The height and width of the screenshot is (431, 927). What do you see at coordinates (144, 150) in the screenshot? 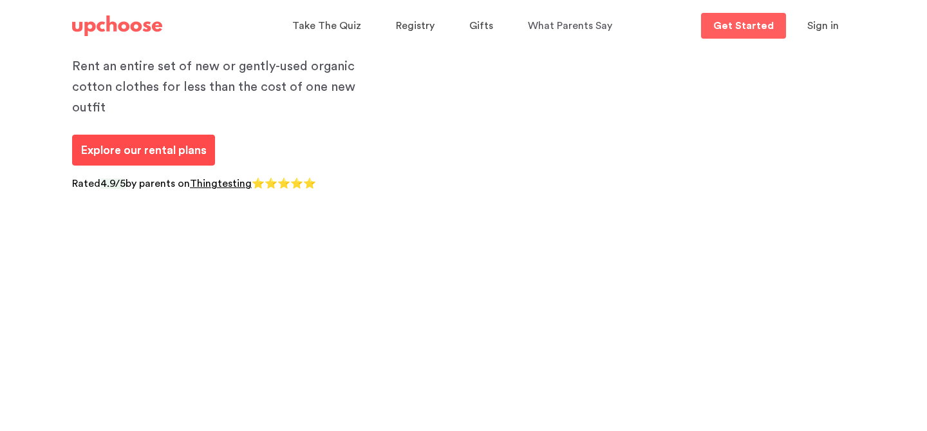
I see `span: Explore our rental plans` at bounding box center [144, 150].